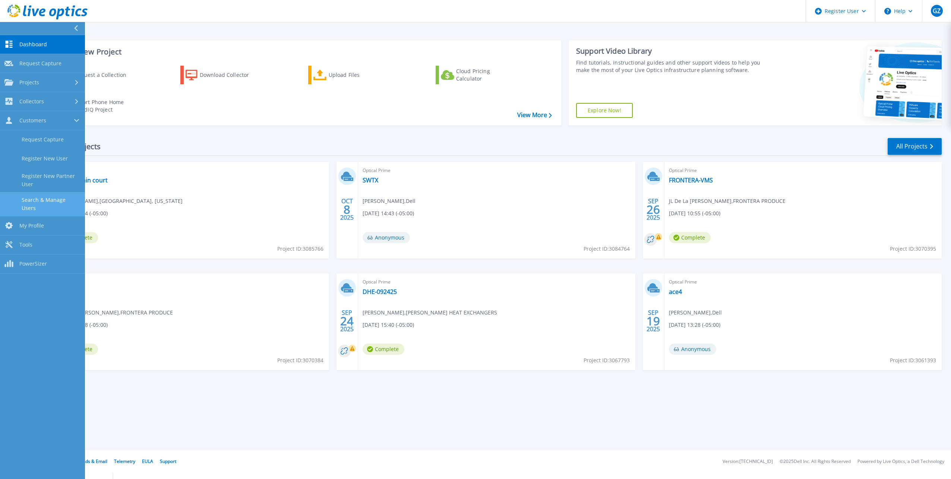  I want to click on a: Telemetry, so click(124, 461).